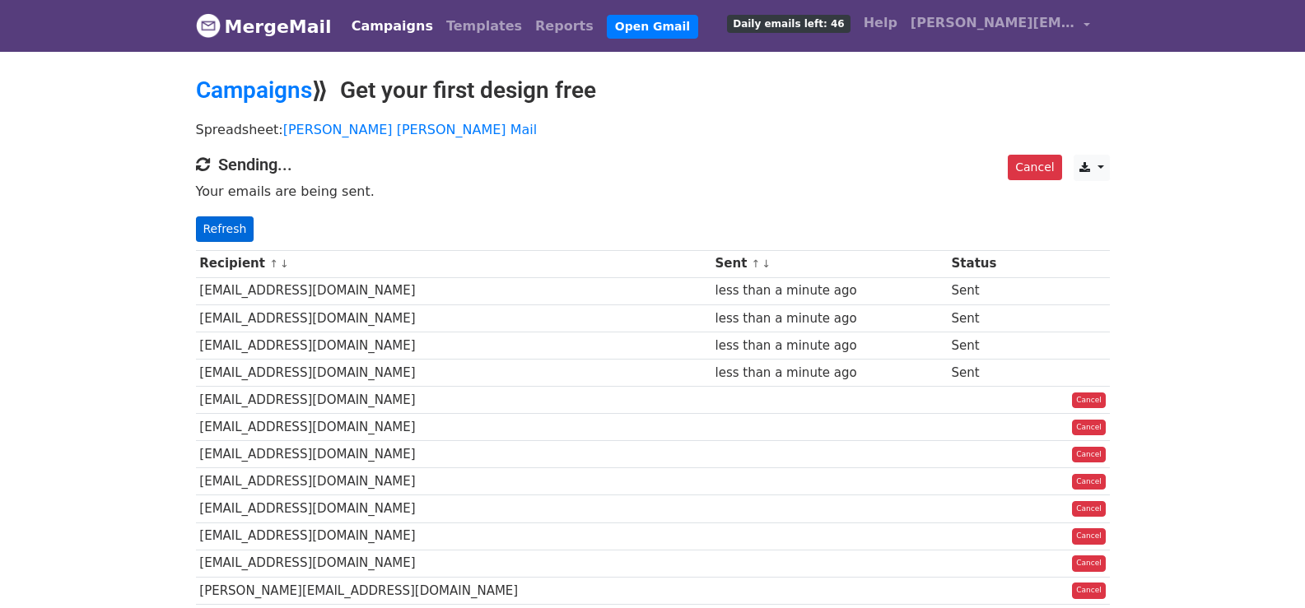 The image size is (1305, 608). I want to click on div: Chat Widget, so click(1264, 569).